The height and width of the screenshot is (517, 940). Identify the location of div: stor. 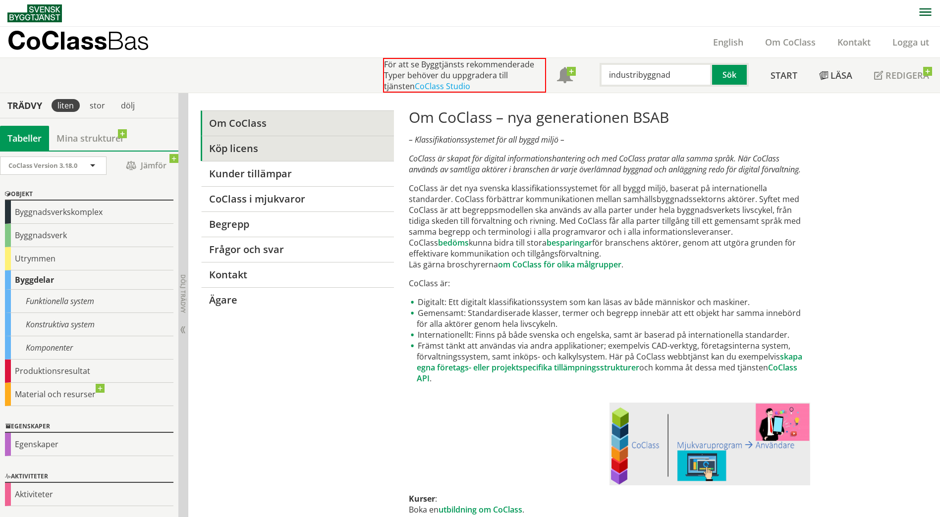
(97, 105).